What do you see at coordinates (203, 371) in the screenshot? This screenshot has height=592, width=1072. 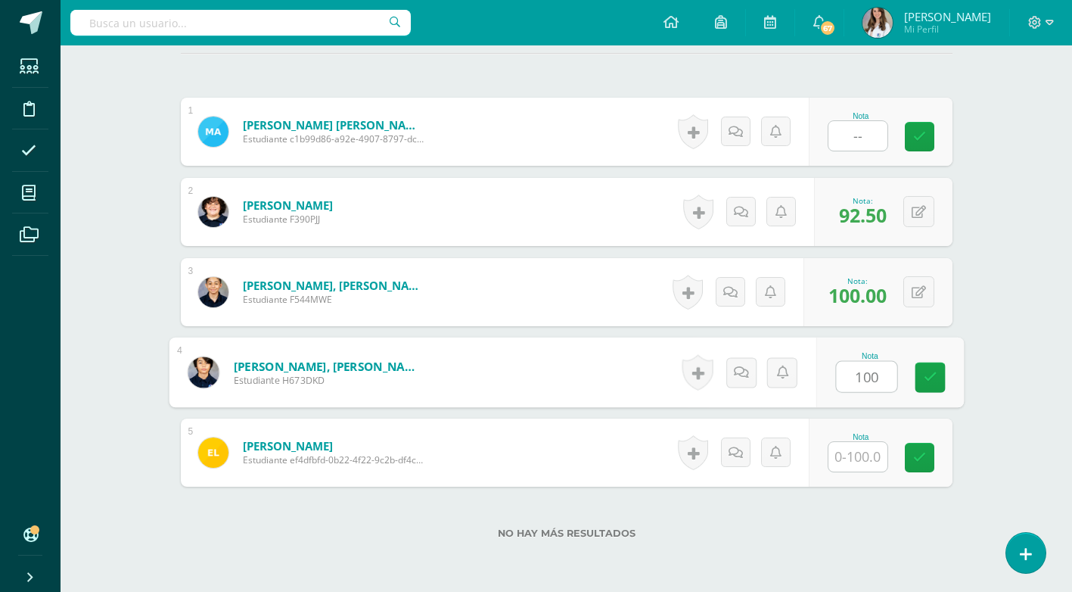 I see `img: 427c23f9e58ddfa12ae7eb174d60a77d.png` at bounding box center [203, 371].